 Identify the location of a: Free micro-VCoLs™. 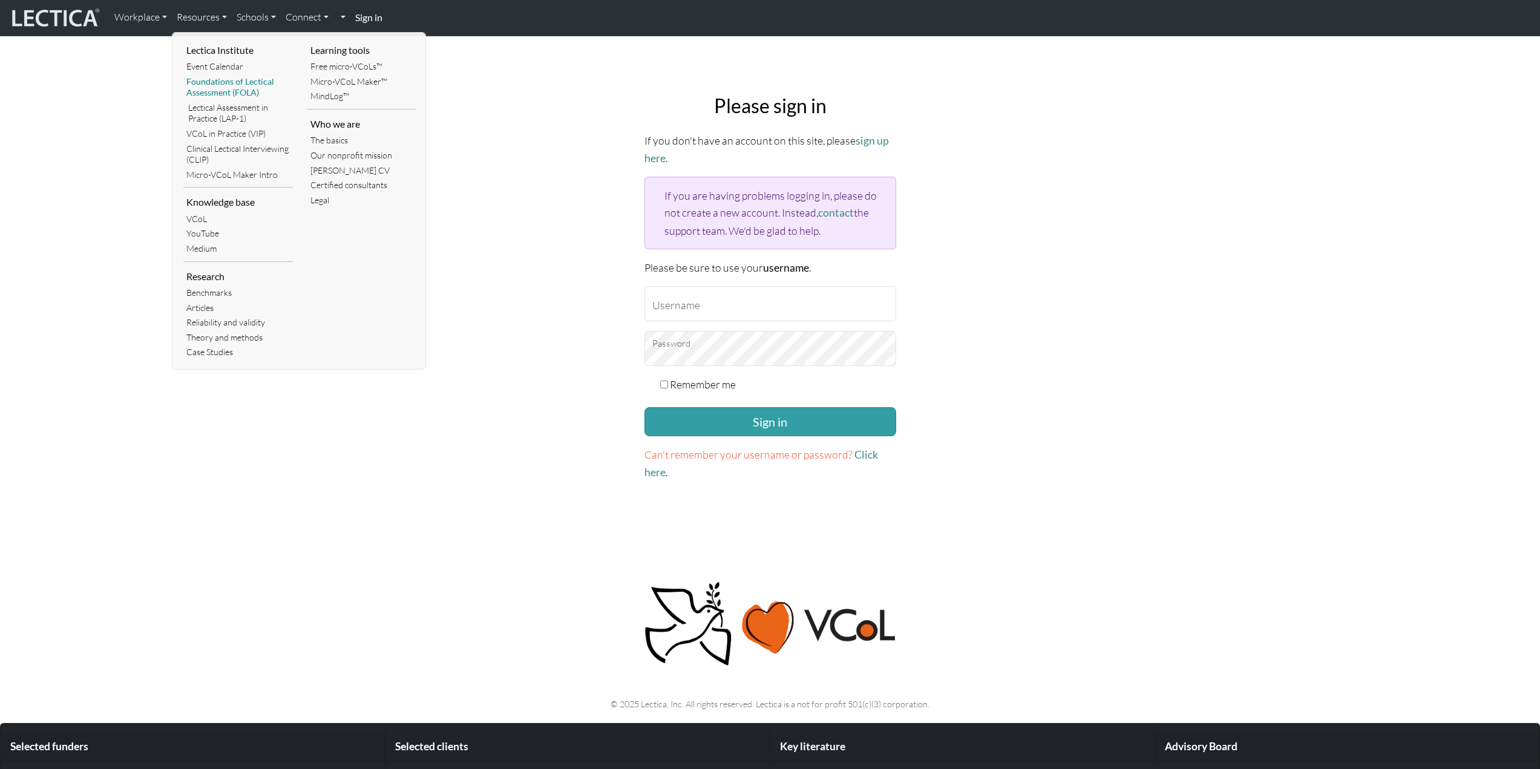
(362, 67).